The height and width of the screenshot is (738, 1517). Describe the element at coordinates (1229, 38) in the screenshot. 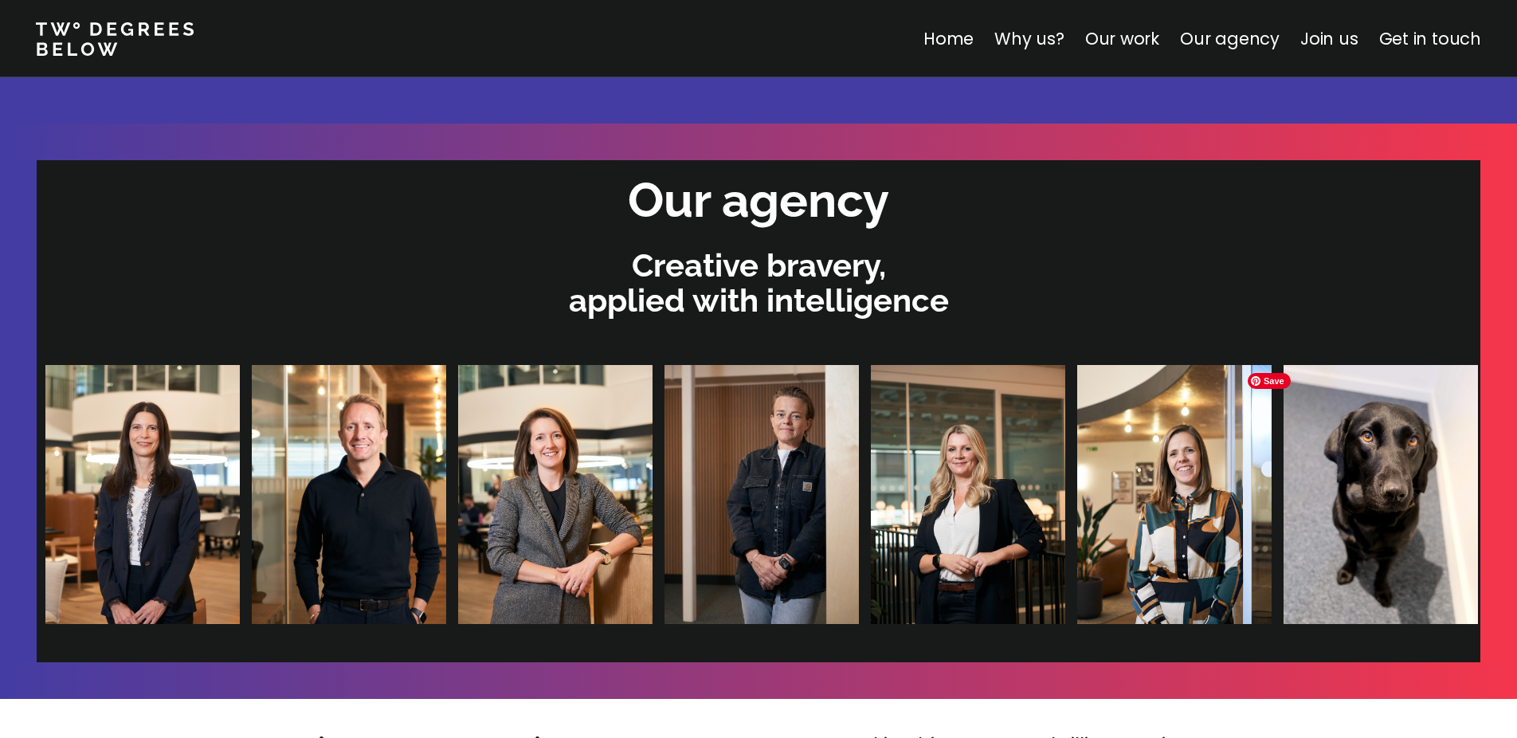

I see `a: Our agency` at that location.